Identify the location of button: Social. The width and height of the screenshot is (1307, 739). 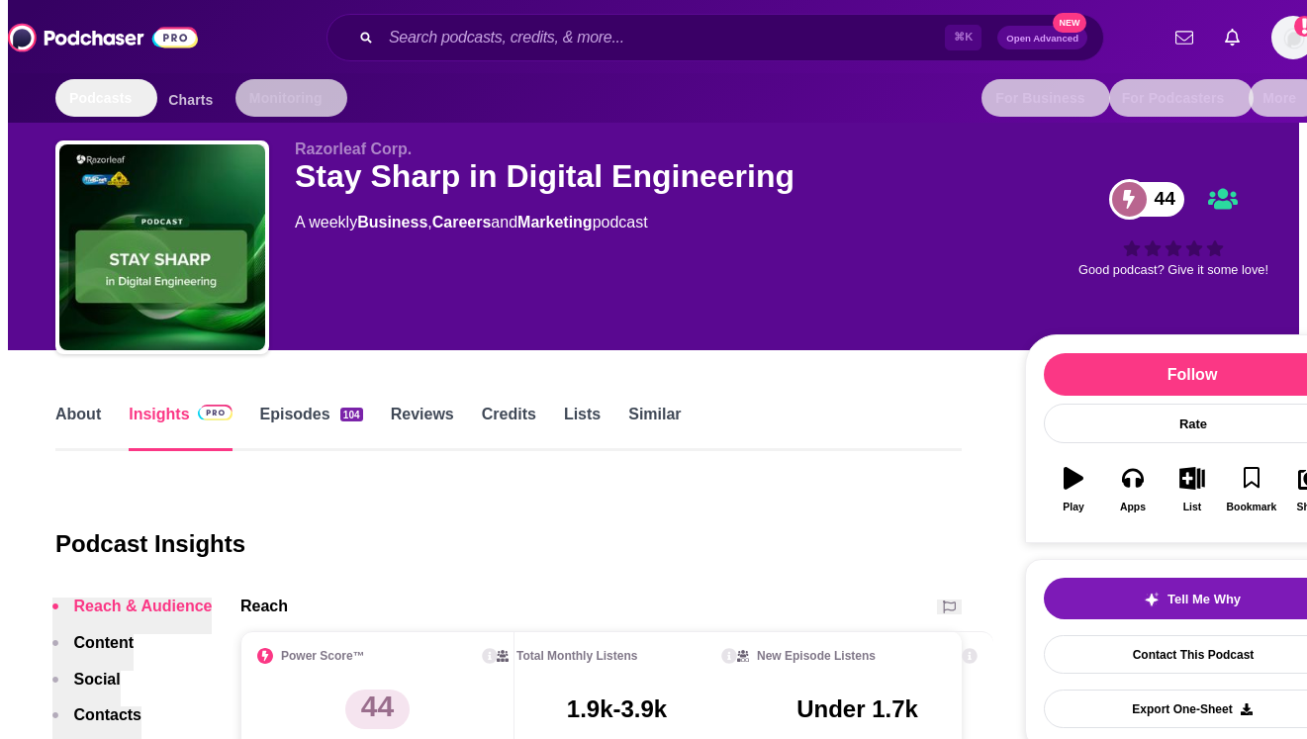
(86, 688).